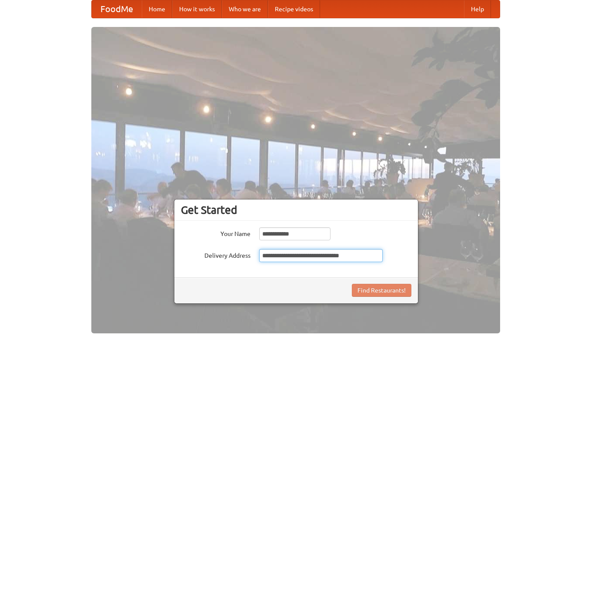 The width and height of the screenshot is (591, 615). What do you see at coordinates (477, 9) in the screenshot?
I see `a: Help` at bounding box center [477, 9].